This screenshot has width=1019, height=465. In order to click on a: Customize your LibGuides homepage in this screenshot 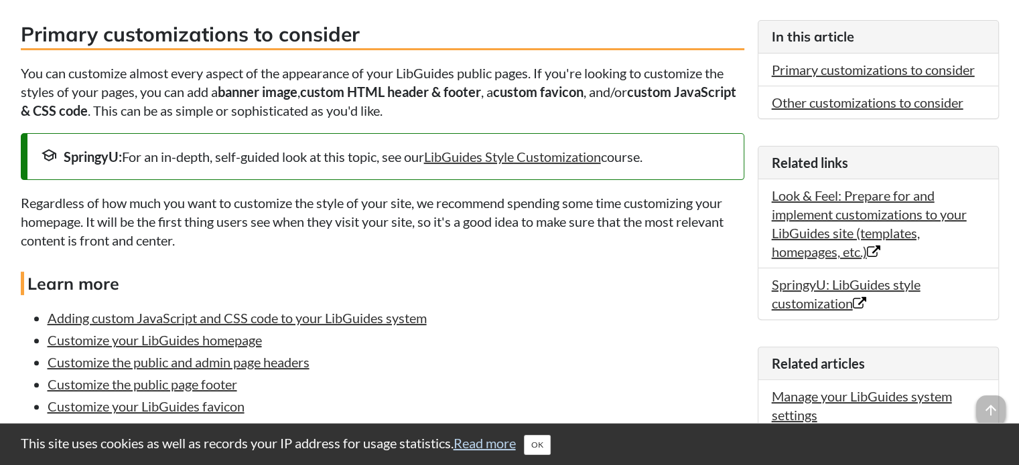, I will do `click(155, 340)`.